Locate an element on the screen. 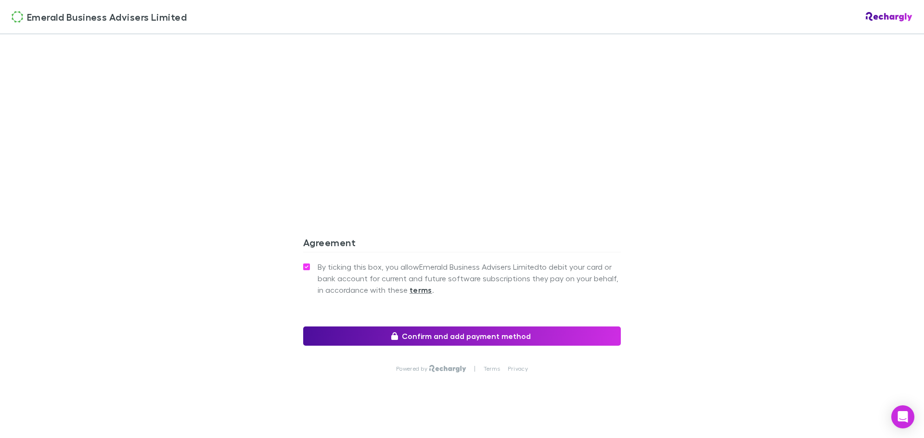  span: Emerald Business Advisers Limited is located at coordinates (107, 17).